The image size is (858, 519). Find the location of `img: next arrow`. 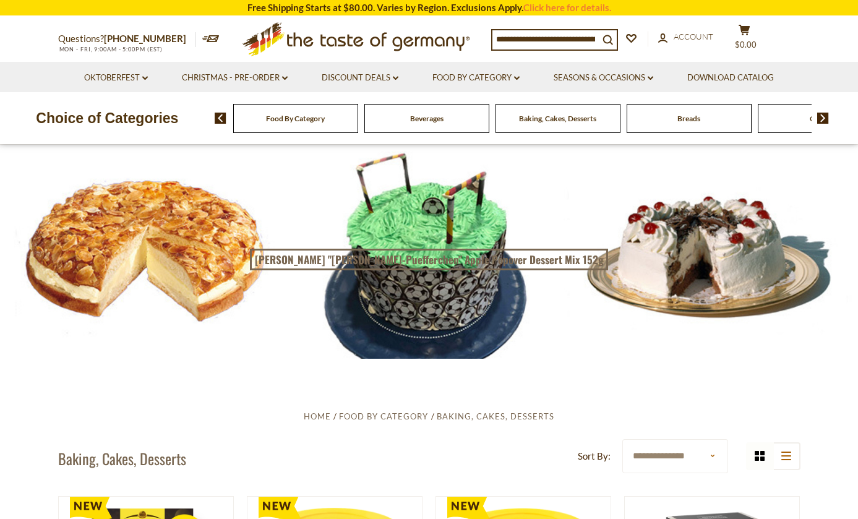

img: next arrow is located at coordinates (823, 118).